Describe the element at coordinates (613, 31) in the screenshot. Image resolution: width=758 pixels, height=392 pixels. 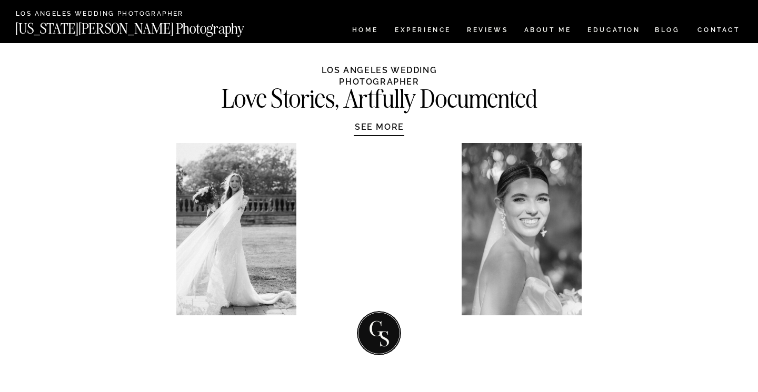
I see `nav: EDUCATION` at that location.